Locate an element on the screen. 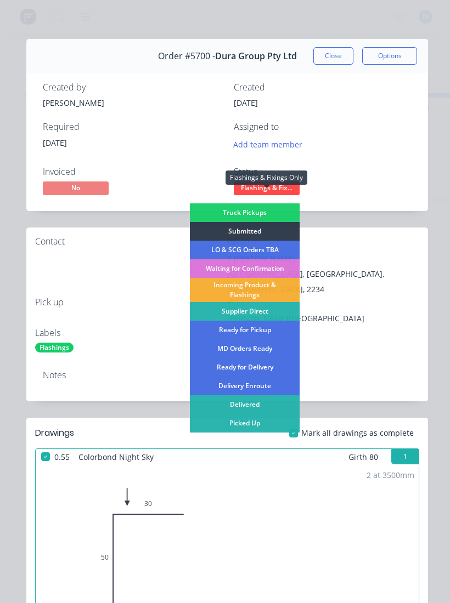 Image resolution: width=450 pixels, height=603 pixels. div: Flashings is located at coordinates (54, 348).